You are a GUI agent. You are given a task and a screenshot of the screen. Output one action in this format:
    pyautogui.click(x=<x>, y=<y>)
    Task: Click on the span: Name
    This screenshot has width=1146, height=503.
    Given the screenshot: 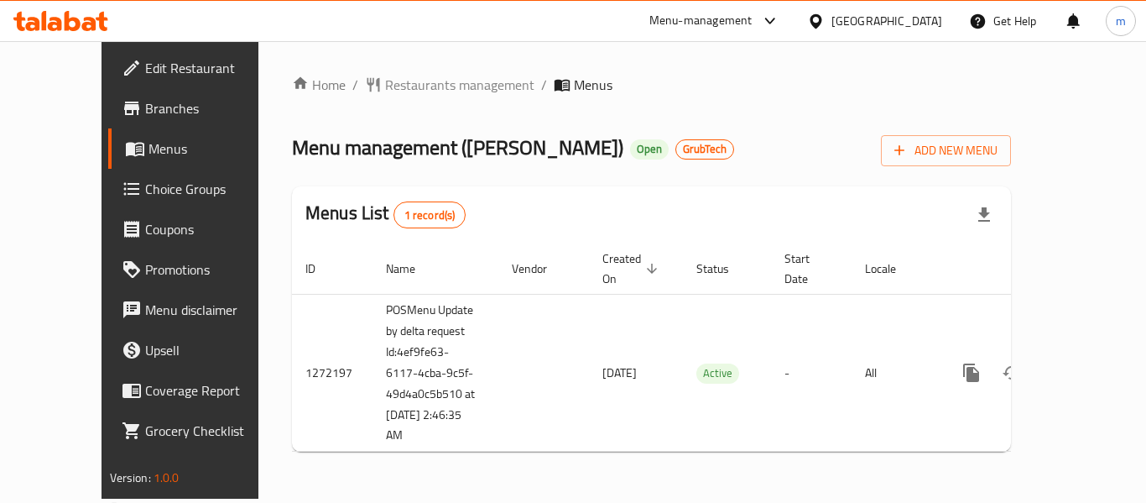 What is the action you would take?
    pyautogui.click(x=411, y=268)
    